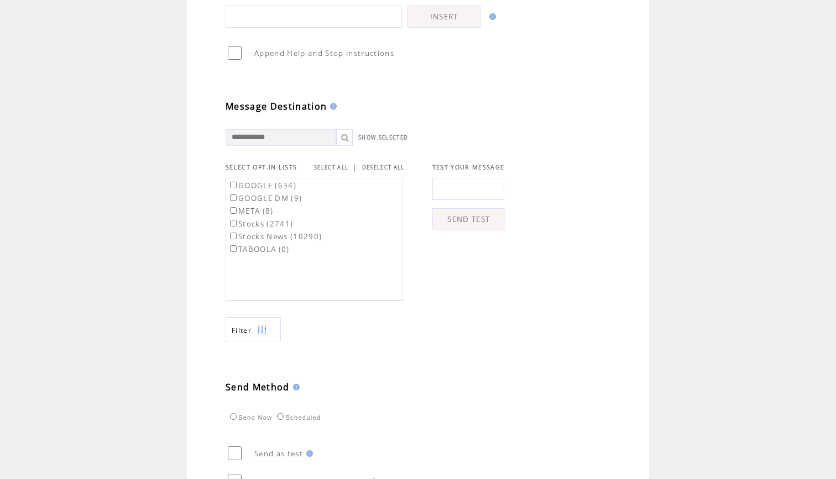 This screenshot has width=836, height=479. I want to click on span: SELECT OPT-IN LISTS, so click(261, 167).